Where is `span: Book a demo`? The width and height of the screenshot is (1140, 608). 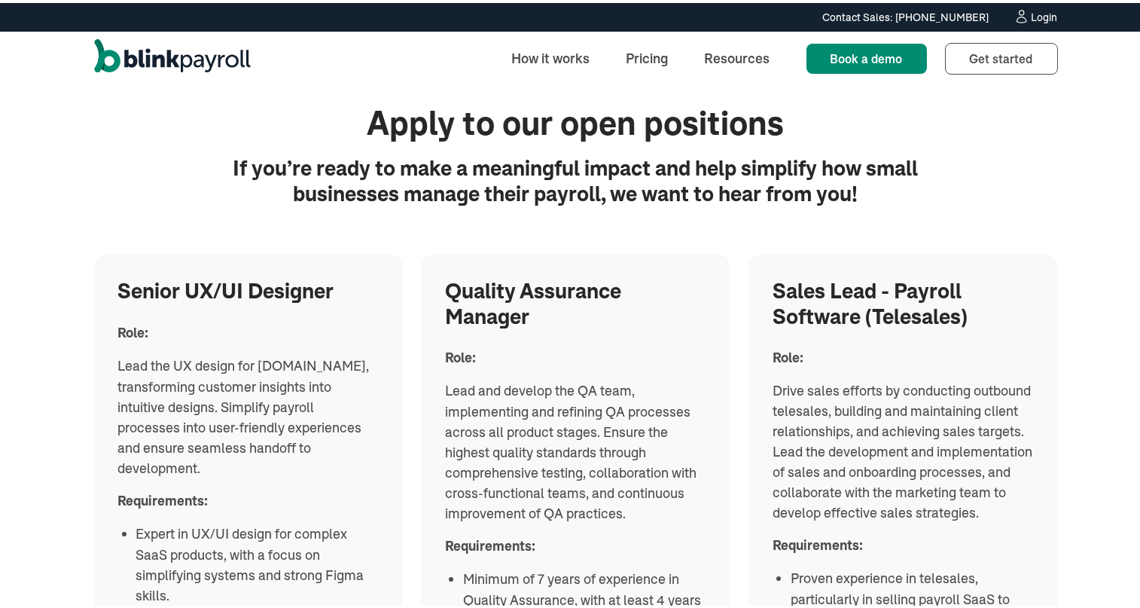 span: Book a demo is located at coordinates (866, 56).